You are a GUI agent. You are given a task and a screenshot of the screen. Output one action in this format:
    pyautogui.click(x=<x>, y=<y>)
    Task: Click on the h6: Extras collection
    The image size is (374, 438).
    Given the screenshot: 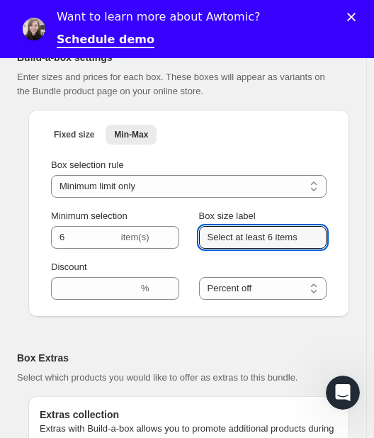 What is the action you would take?
    pyautogui.click(x=189, y=415)
    